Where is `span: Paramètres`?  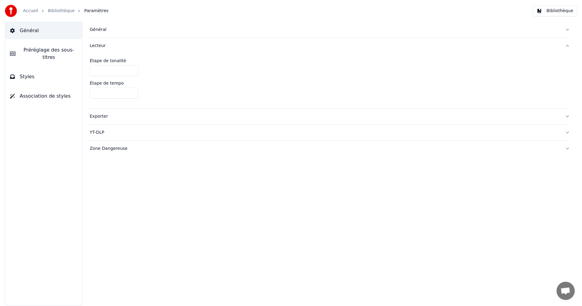
span: Paramètres is located at coordinates (96, 11).